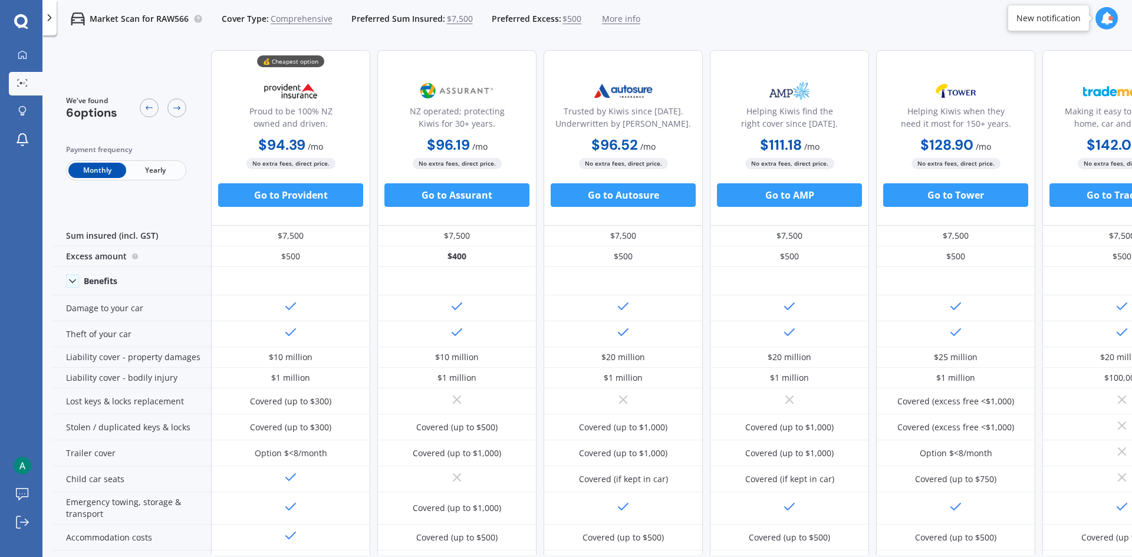  Describe the element at coordinates (126, 150) in the screenshot. I see `div: Payment frequency` at that location.